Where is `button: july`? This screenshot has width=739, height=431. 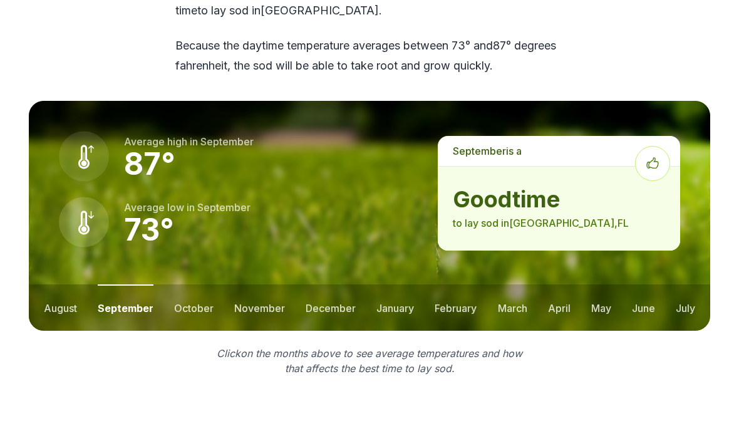 button: july is located at coordinates (685, 308).